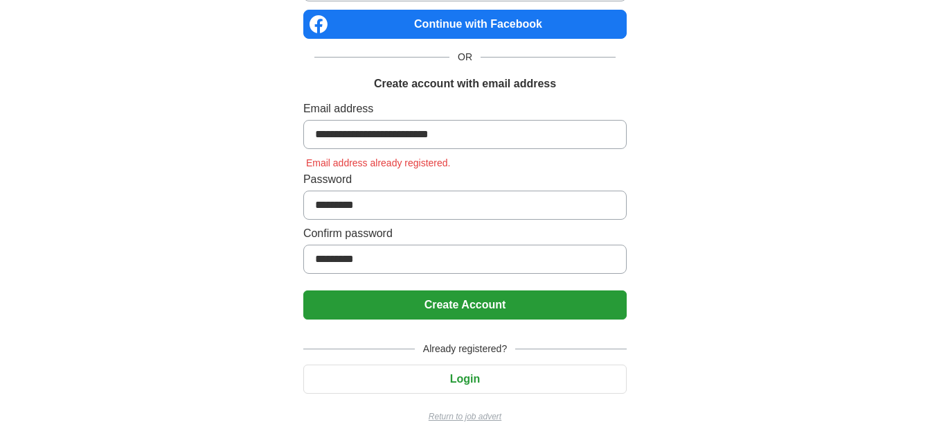 Image resolution: width=930 pixels, height=445 pixels. Describe the element at coordinates (465, 305) in the screenshot. I see `button: Create Account` at that location.